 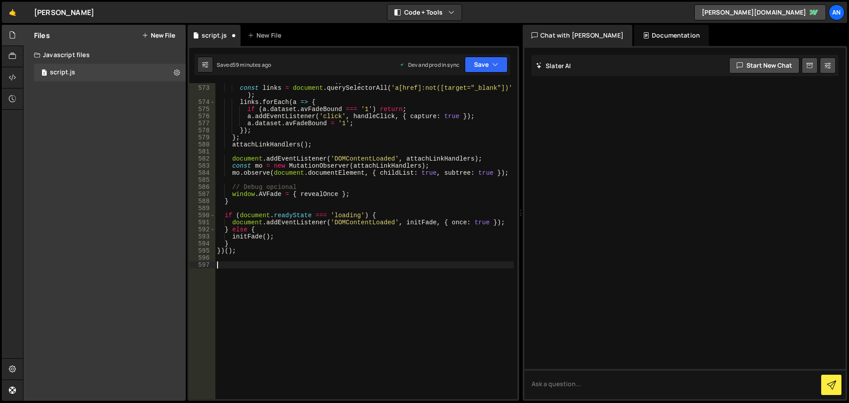 What do you see at coordinates (671, 35) in the screenshot?
I see `div: Documentation` at bounding box center [671, 35].